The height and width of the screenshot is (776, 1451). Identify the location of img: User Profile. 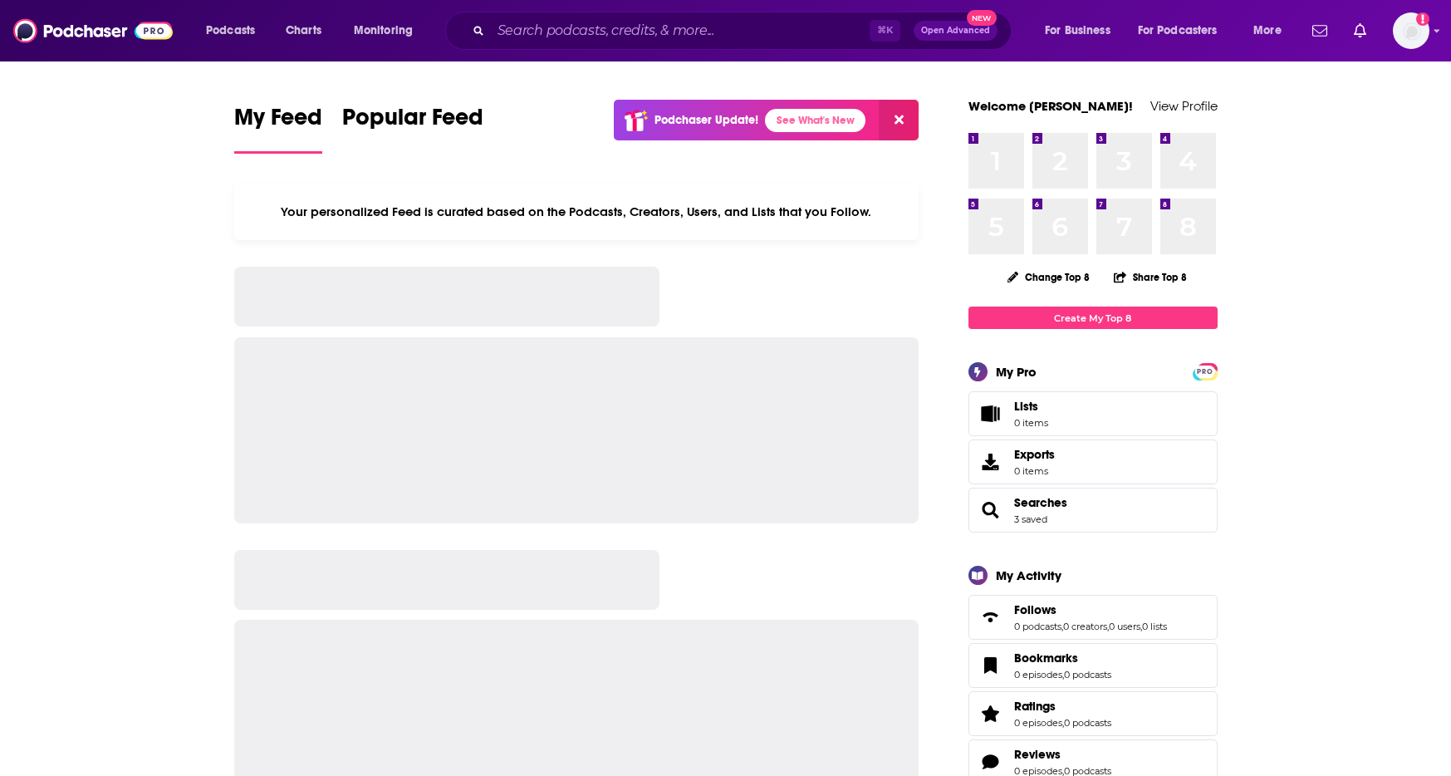
(1411, 31).